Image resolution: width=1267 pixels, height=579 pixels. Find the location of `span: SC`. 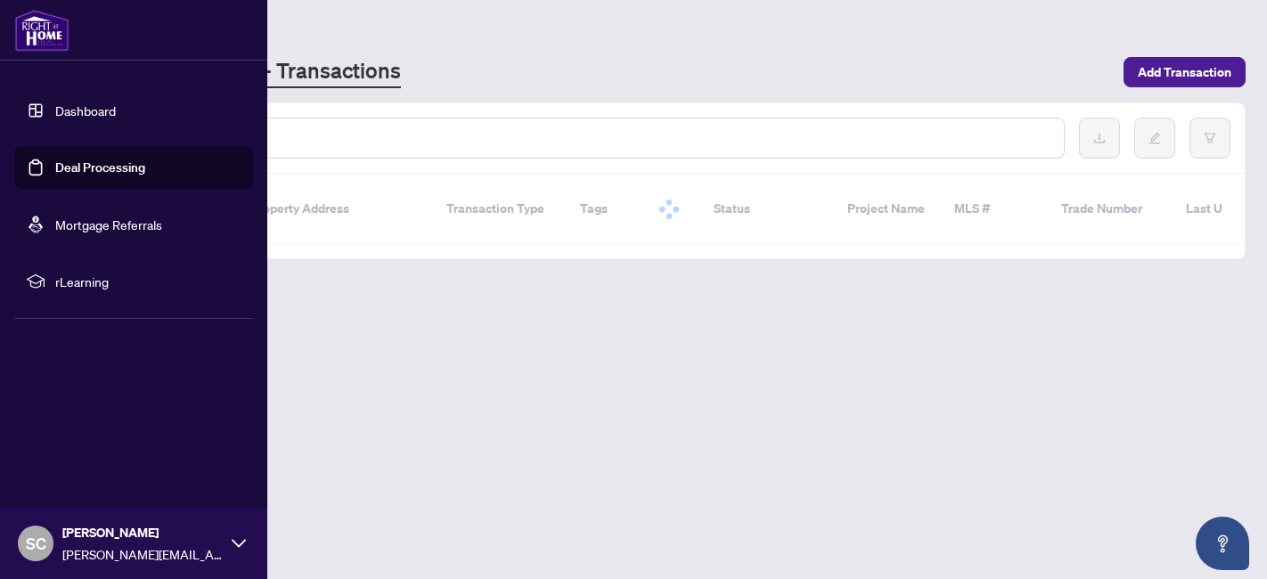

span: SC is located at coordinates (36, 543).